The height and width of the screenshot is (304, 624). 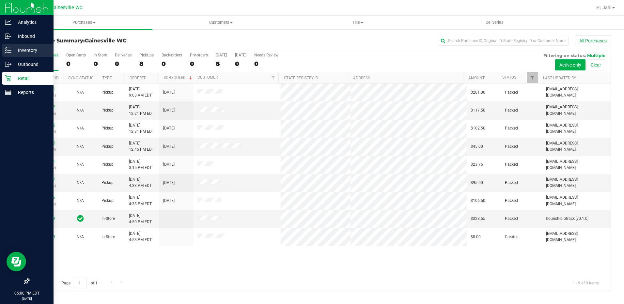 What do you see at coordinates (273, 78) in the screenshot?
I see `a: Filter` at bounding box center [273, 78].